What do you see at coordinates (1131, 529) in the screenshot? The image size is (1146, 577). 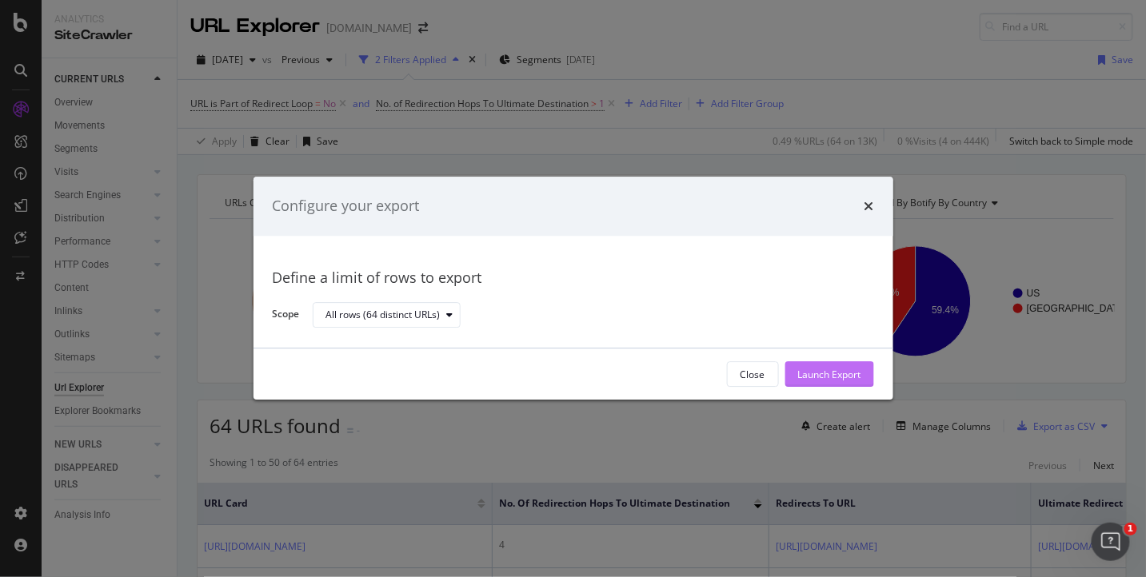 I see `span: 1` at bounding box center [1131, 529].